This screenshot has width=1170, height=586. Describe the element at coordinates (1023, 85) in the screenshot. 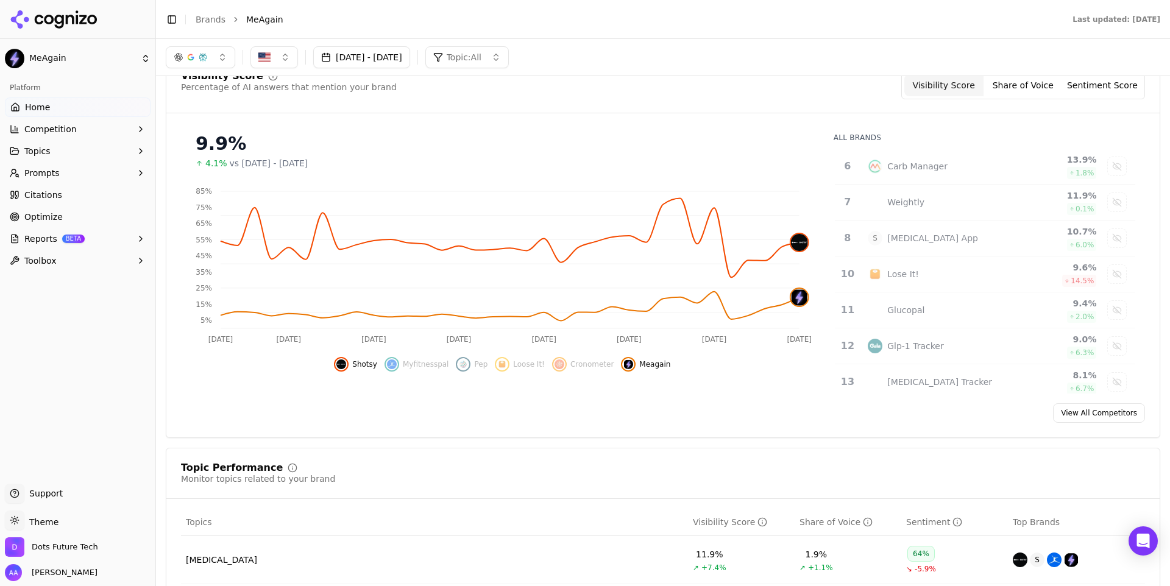

I see `button: Share of Voice` at that location.